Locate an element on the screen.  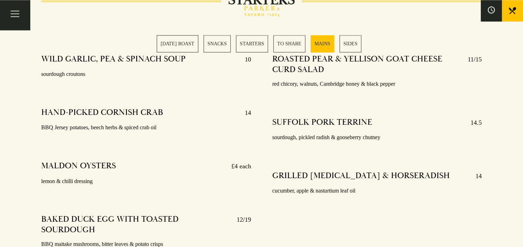
a: 1 / 6 is located at coordinates (177, 44).